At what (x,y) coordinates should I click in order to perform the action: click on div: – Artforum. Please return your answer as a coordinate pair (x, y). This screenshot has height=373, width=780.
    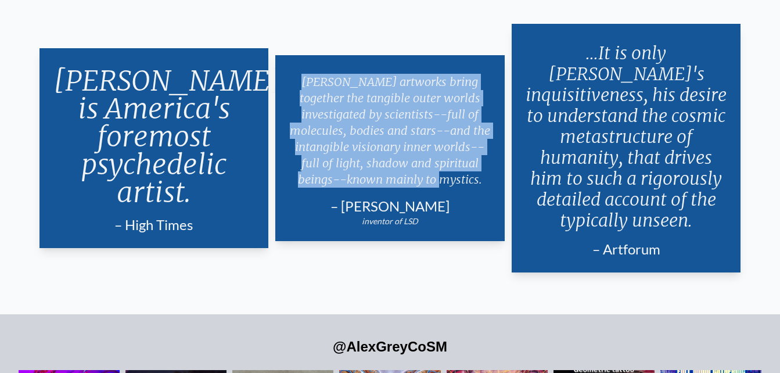
    Looking at the image, I should click on (626, 249).